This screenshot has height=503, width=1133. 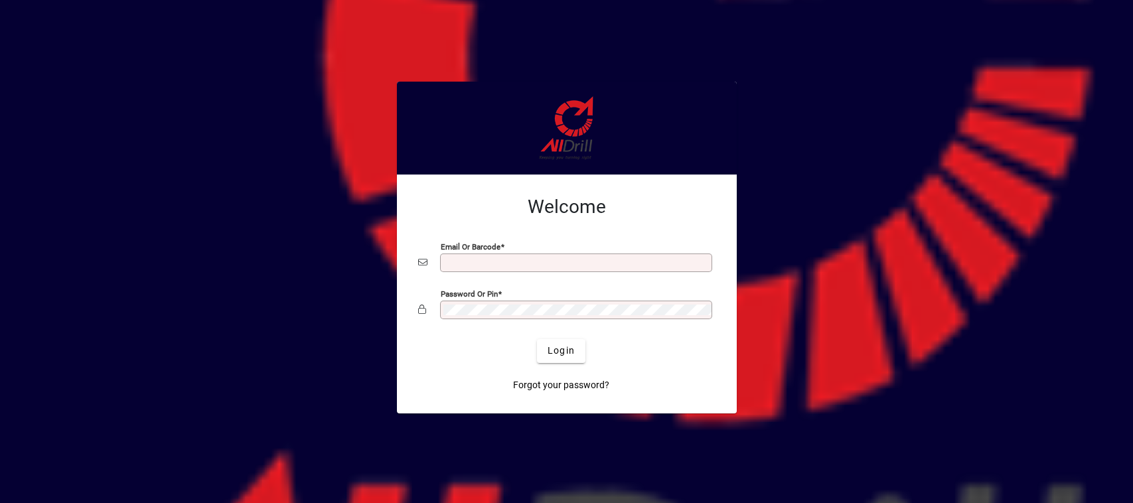 I want to click on mat-label: Email or Barcode, so click(x=471, y=246).